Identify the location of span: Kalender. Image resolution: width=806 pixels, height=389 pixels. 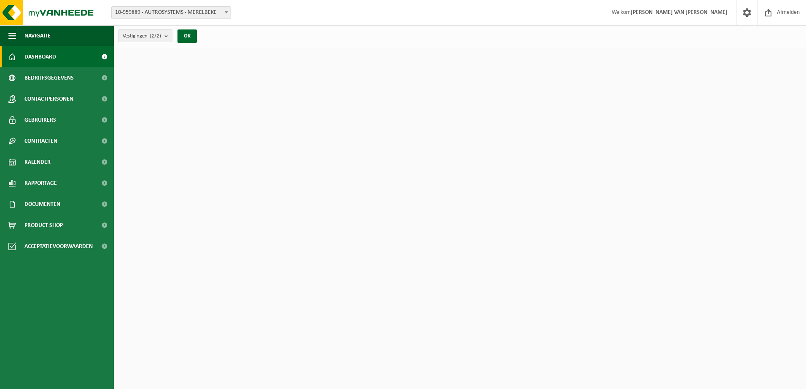
(38, 162).